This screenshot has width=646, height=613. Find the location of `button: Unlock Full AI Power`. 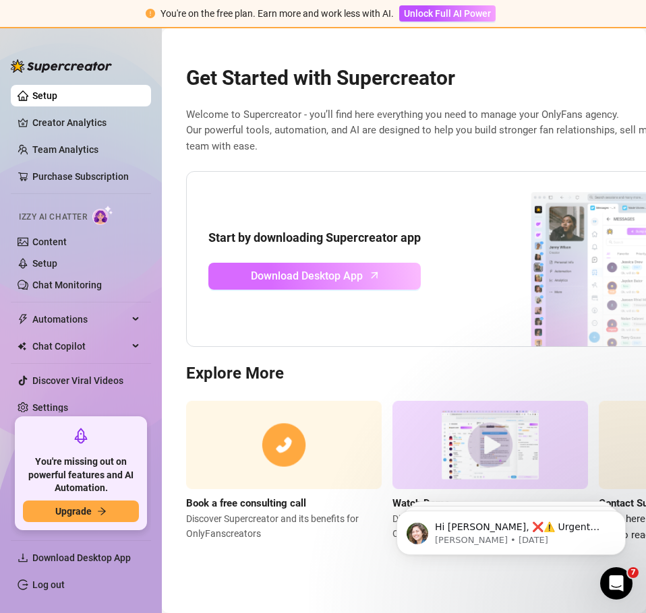

button: Unlock Full AI Power is located at coordinates (447, 13).